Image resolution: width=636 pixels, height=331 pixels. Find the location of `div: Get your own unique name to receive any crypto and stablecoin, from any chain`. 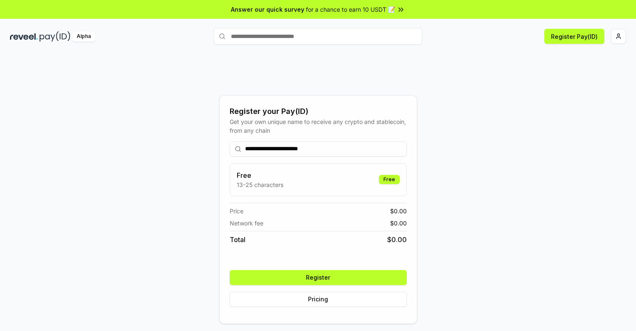

div: Get your own unique name to receive any crypto and stablecoin, from any chain is located at coordinates (318, 126).